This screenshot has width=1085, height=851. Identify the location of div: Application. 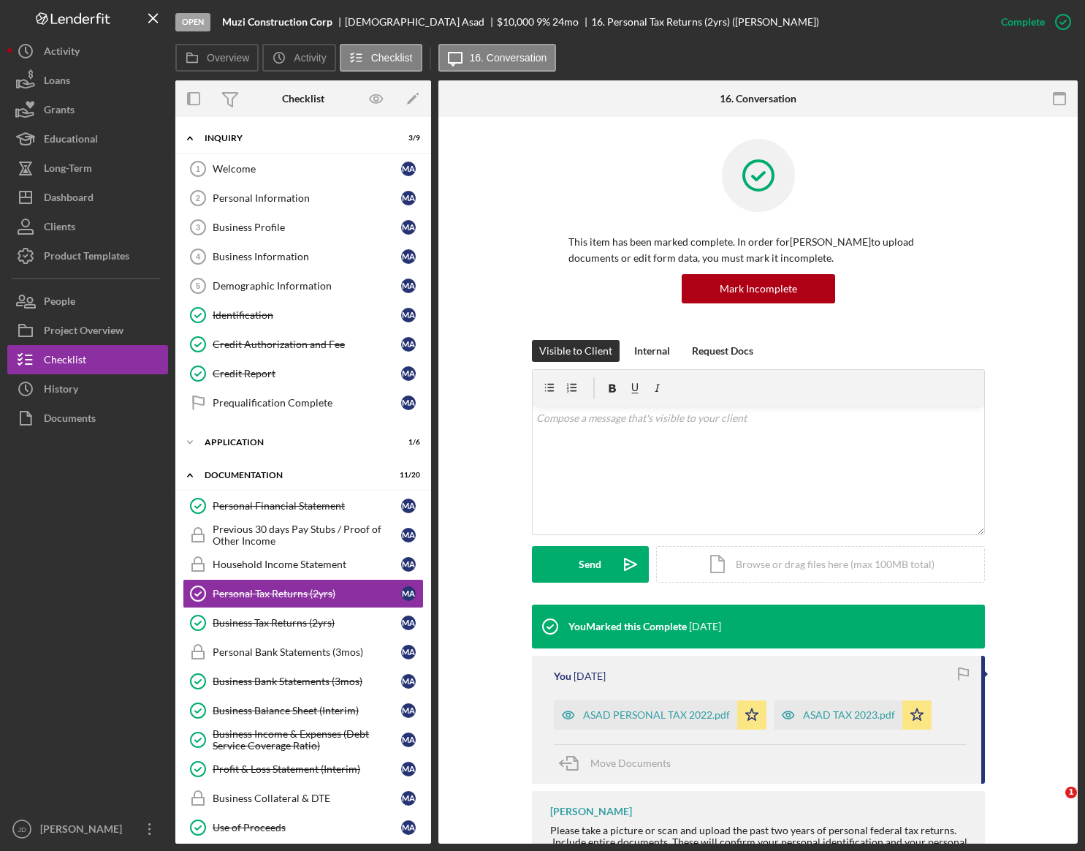
(294, 442).